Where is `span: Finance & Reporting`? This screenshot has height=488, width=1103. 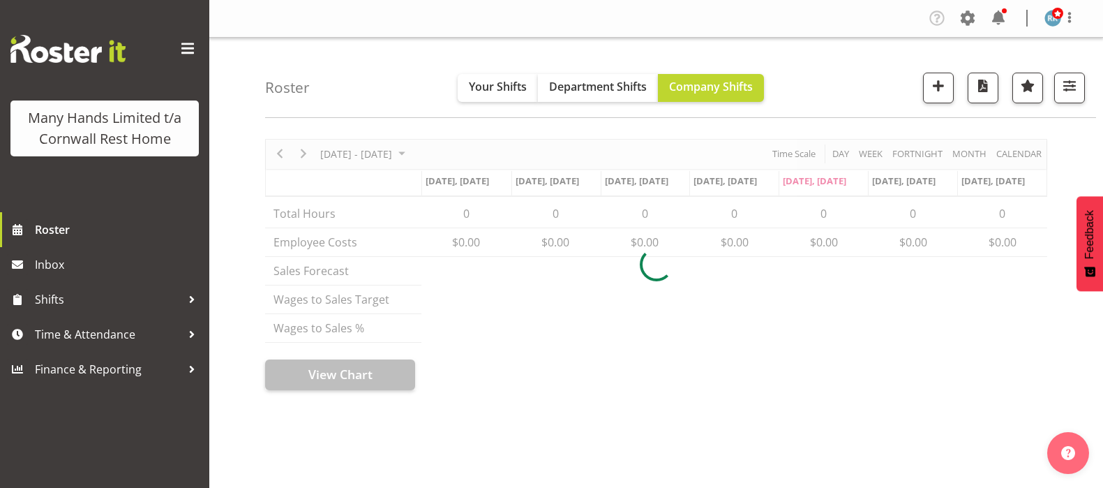 span: Finance & Reporting is located at coordinates (108, 369).